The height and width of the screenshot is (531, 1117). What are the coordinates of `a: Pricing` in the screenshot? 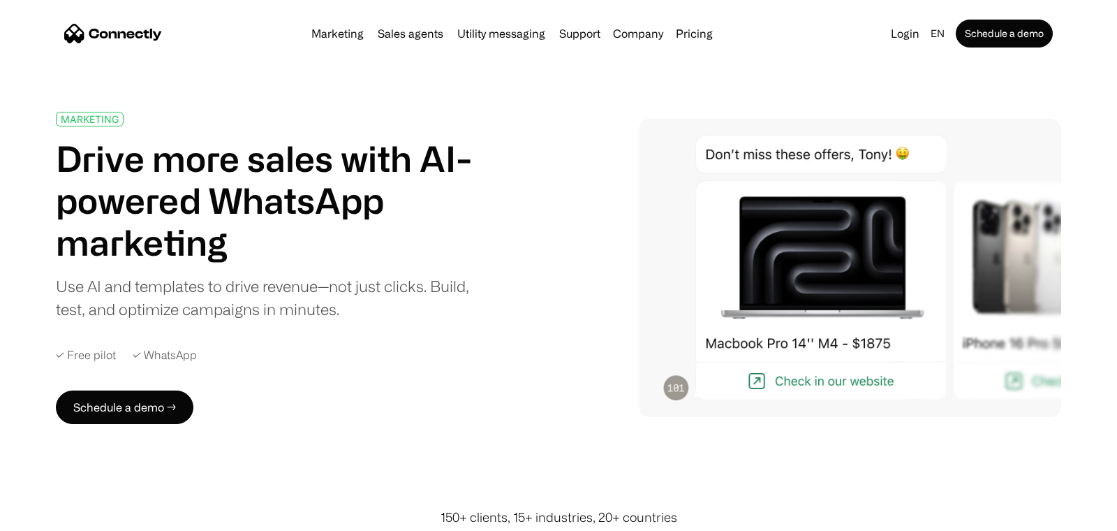 It's located at (694, 34).